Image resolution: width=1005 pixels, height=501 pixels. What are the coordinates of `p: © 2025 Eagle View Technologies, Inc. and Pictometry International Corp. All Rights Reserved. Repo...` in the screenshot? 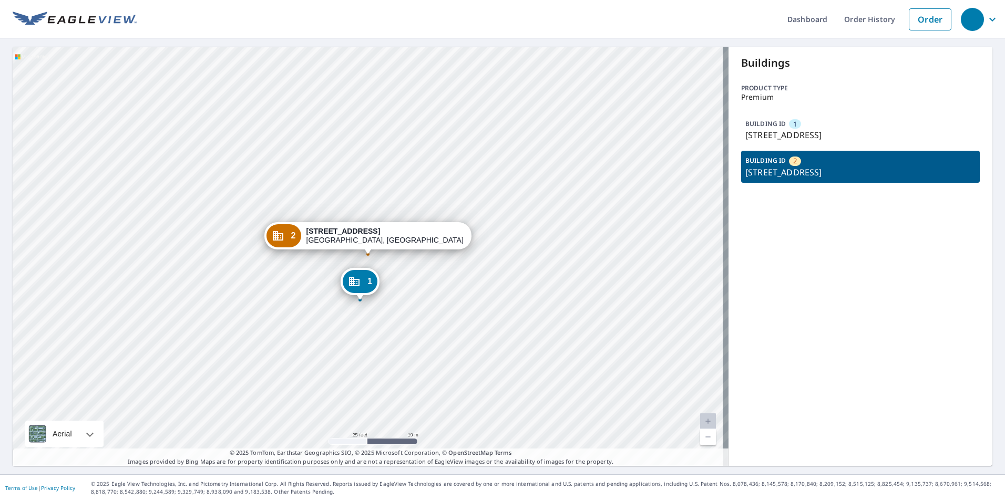 It's located at (545, 488).